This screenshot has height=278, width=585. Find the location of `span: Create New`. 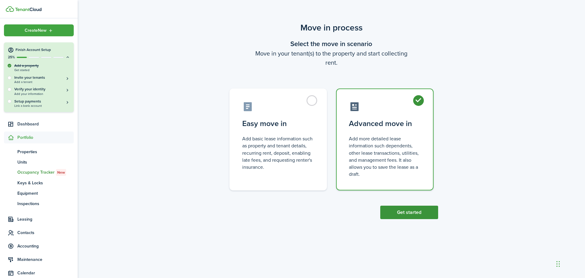

span: Create New is located at coordinates (36, 30).